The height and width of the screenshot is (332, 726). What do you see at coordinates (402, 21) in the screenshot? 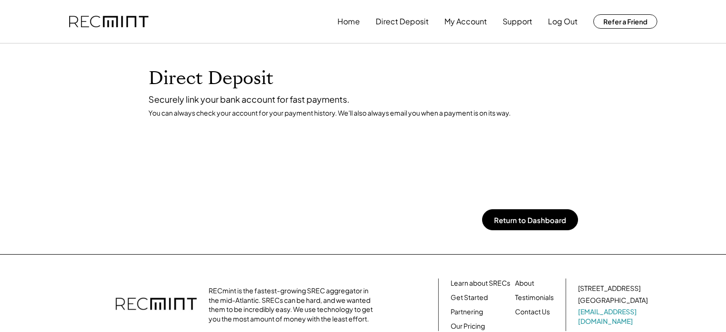
I see `button: Direct Deposit` at bounding box center [402, 21].